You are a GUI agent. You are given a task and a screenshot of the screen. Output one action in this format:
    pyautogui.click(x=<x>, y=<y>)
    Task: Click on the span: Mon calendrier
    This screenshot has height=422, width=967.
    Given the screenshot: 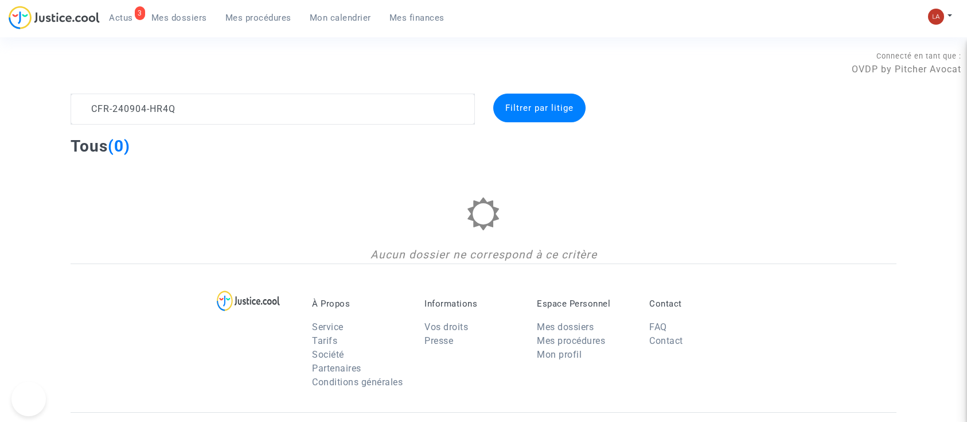 What is the action you would take?
    pyautogui.click(x=340, y=18)
    